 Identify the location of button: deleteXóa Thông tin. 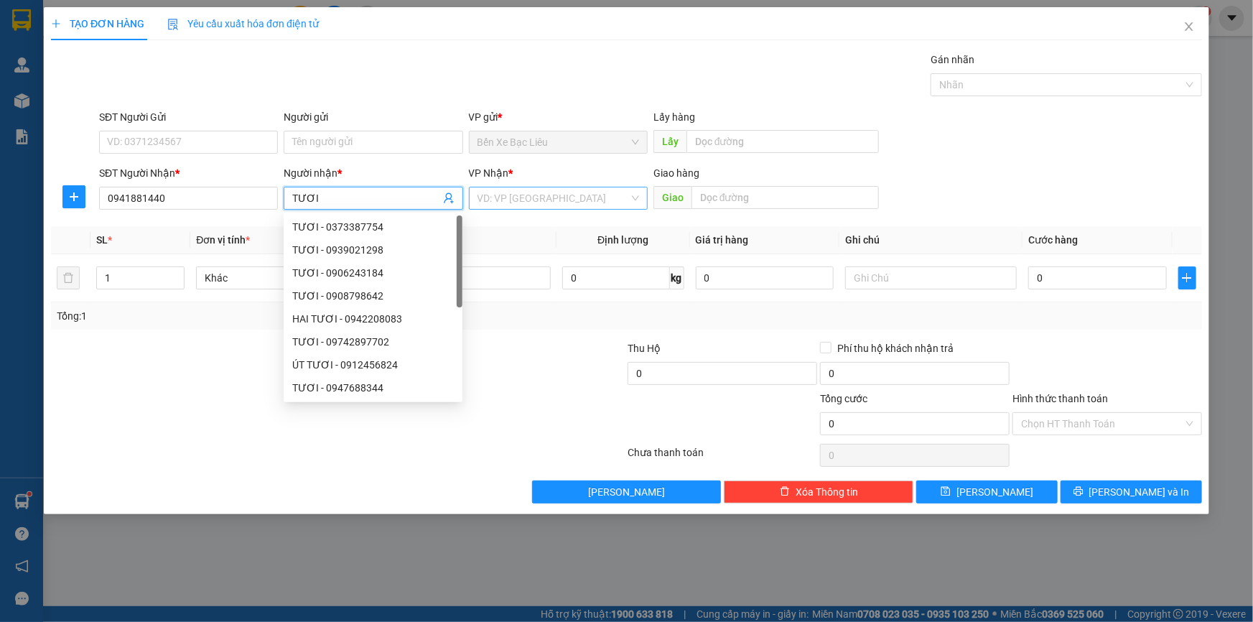
(819, 492).